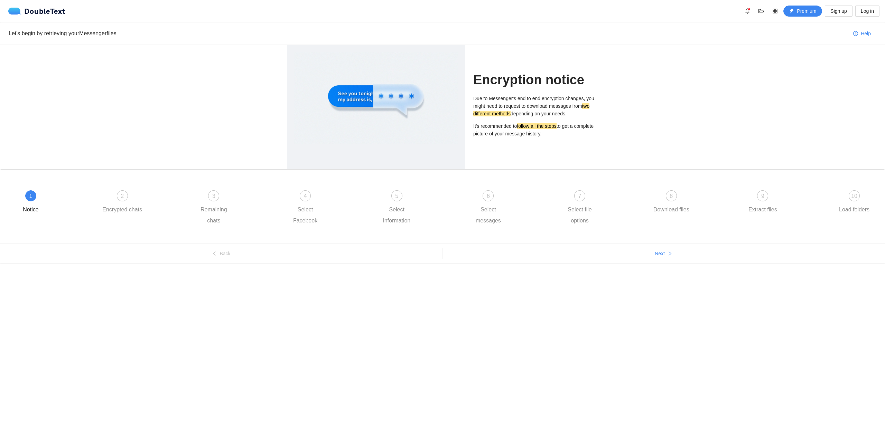 The height and width of the screenshot is (439, 885). I want to click on span: 7, so click(580, 196).